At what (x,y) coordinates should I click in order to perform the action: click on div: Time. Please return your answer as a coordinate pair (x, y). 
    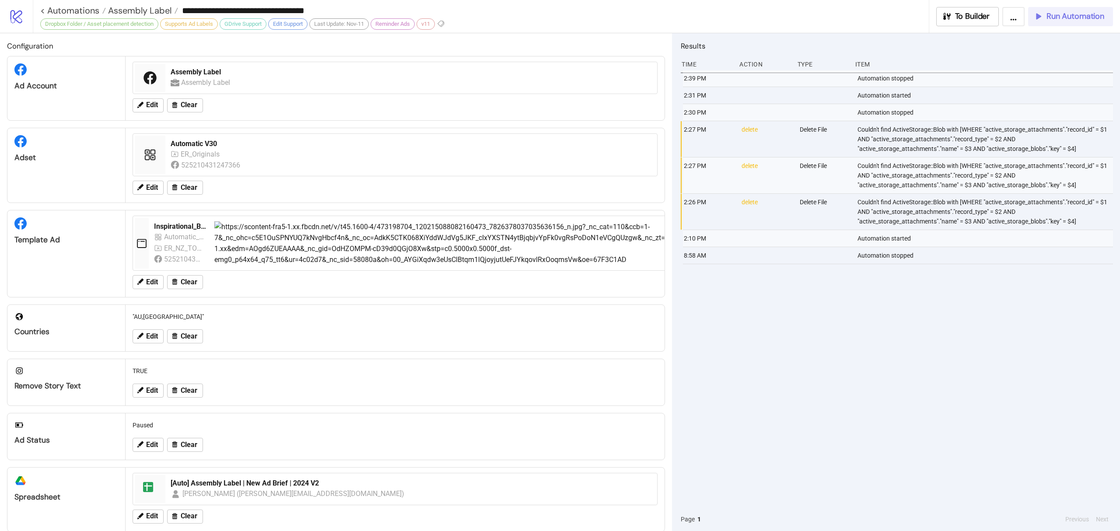
    Looking at the image, I should click on (707, 64).